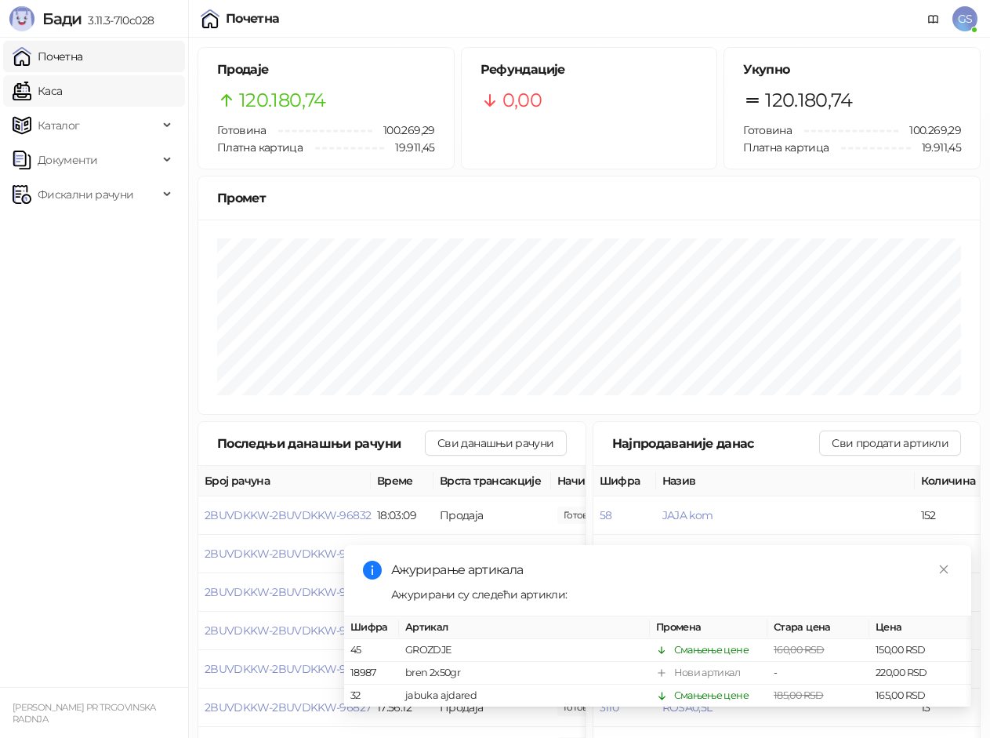  Describe the element at coordinates (584, 515) in the screenshot. I see `span: 60,00` at that location.